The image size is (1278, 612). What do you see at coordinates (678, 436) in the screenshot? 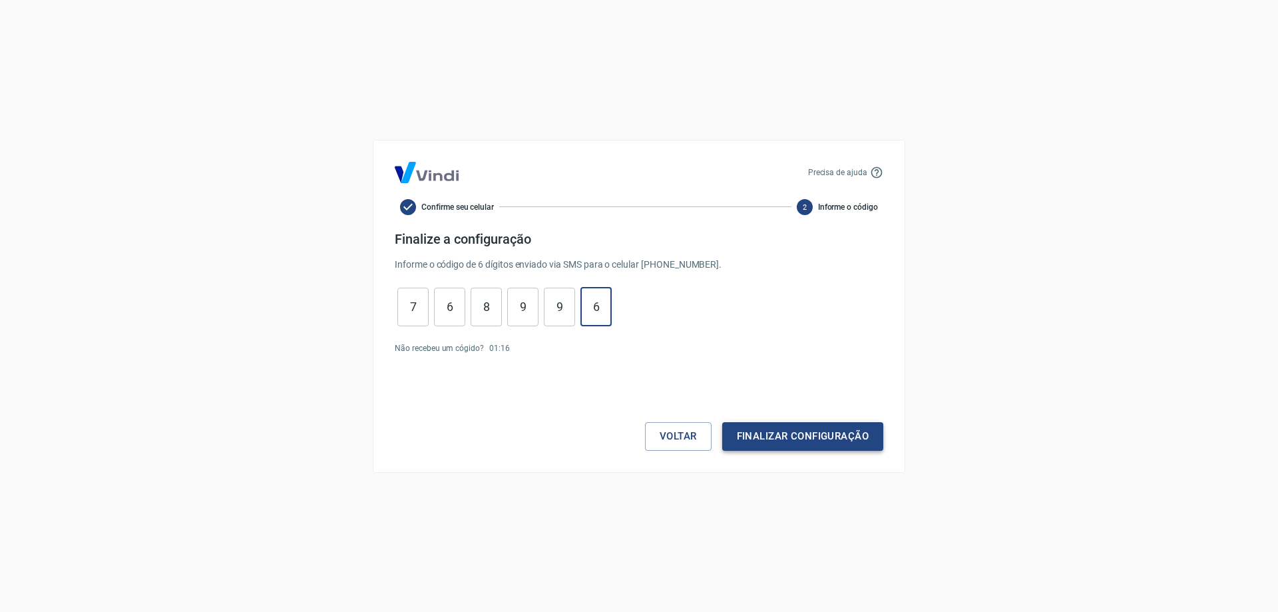
I see `button: Voltar` at bounding box center [678, 436].